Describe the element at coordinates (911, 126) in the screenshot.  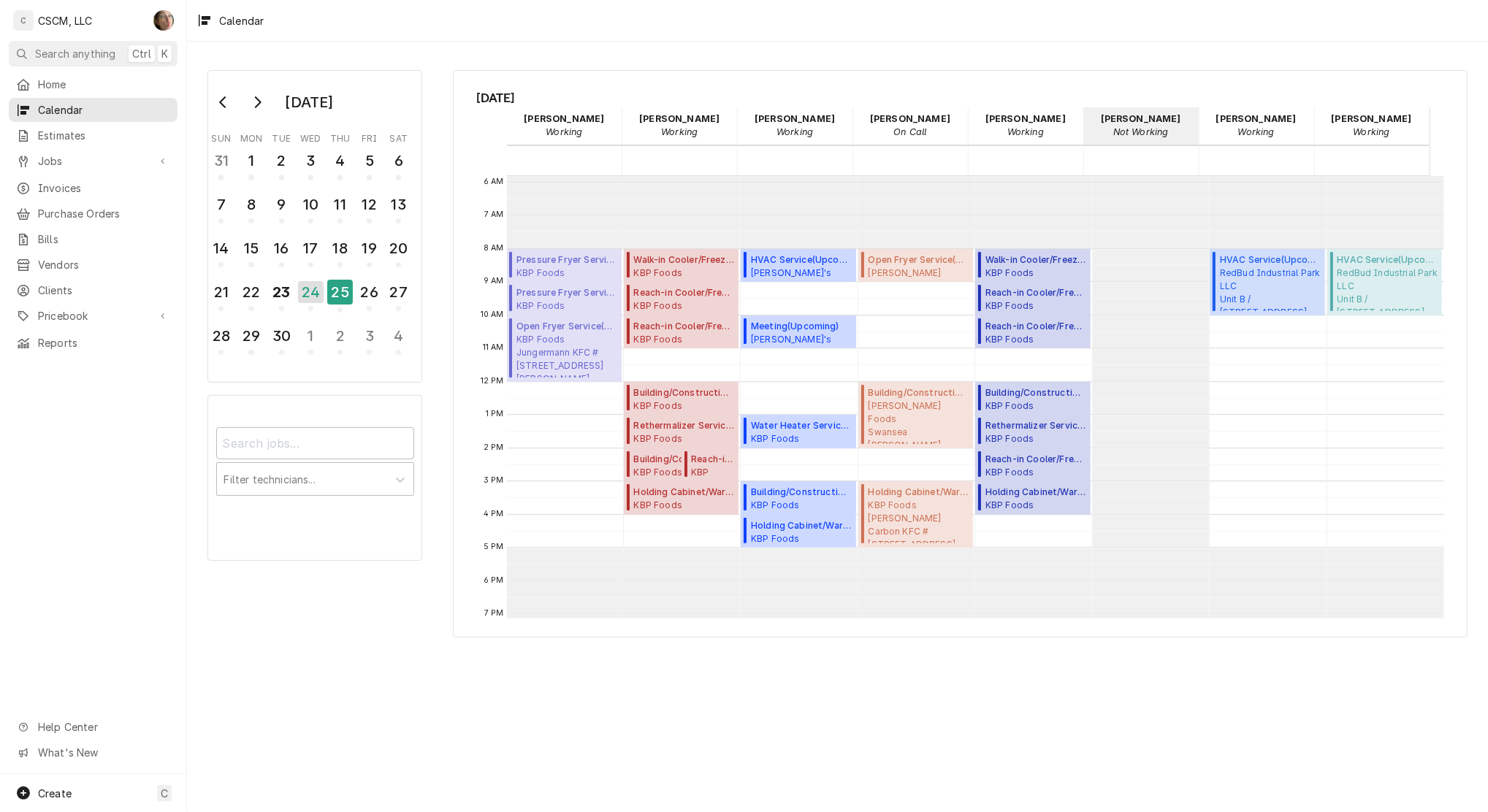
I see `div: Jonnie Pakovich - On Call` at that location.